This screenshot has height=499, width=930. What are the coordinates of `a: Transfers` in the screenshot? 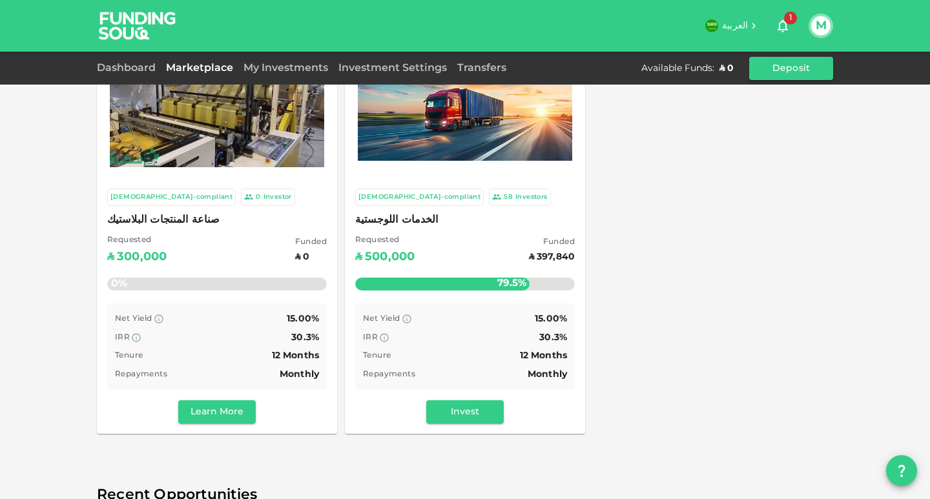 It's located at (482, 68).